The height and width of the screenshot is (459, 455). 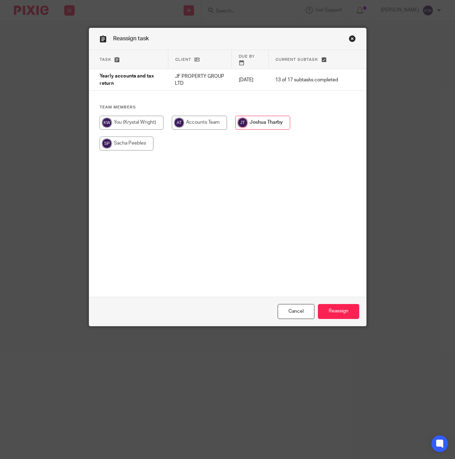 I want to click on p: JF PROPERTY GROUP LTD, so click(x=200, y=80).